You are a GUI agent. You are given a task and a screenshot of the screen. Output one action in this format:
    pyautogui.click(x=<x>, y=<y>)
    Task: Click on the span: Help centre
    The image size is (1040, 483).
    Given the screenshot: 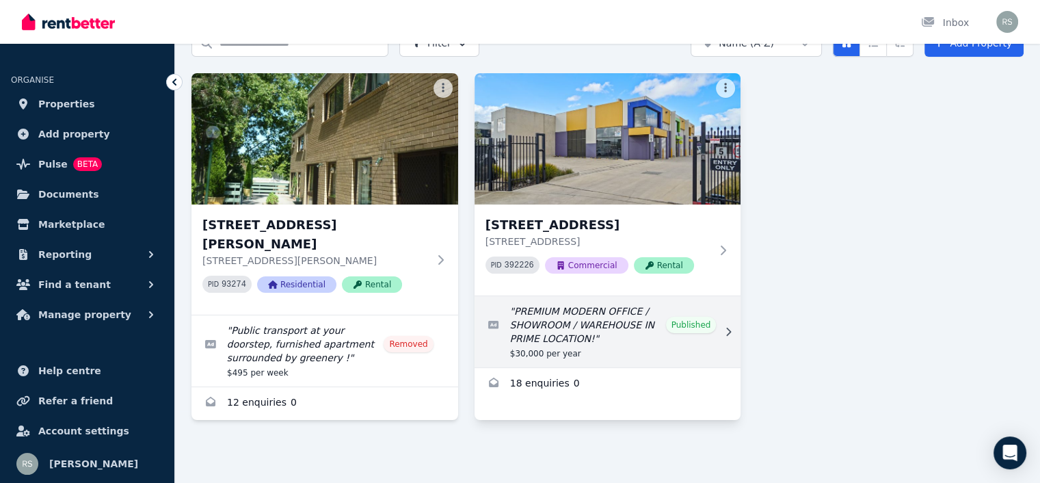 What is the action you would take?
    pyautogui.click(x=70, y=370)
    